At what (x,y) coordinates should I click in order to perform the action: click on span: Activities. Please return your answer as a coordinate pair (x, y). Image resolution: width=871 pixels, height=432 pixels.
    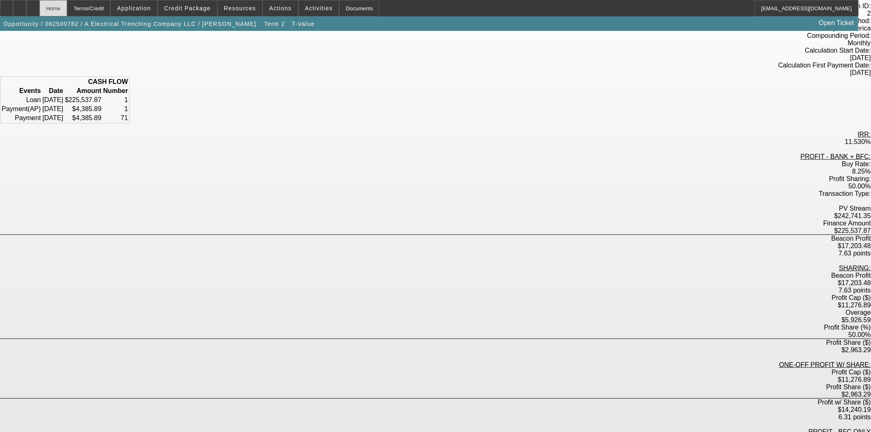
    Looking at the image, I should click on (319, 8).